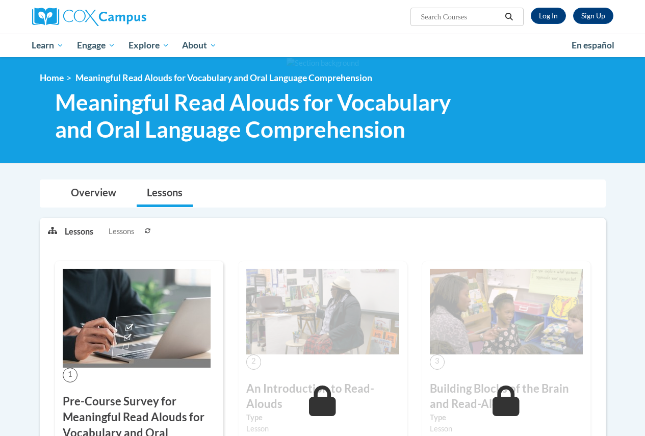  I want to click on span: 1, so click(70, 375).